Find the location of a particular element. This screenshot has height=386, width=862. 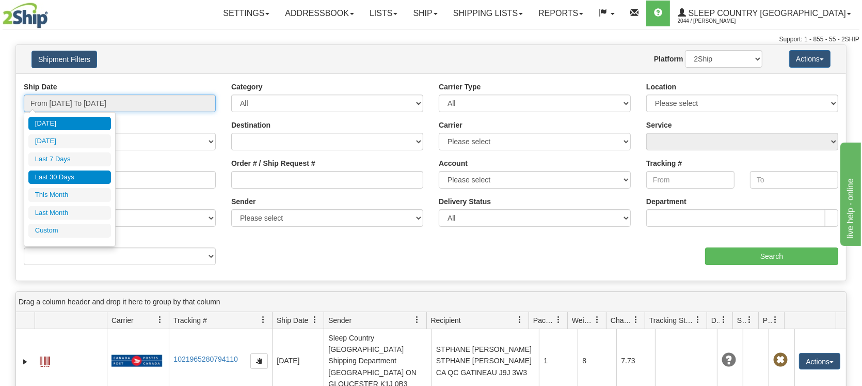

span: Delivery Status is located at coordinates (716, 320).